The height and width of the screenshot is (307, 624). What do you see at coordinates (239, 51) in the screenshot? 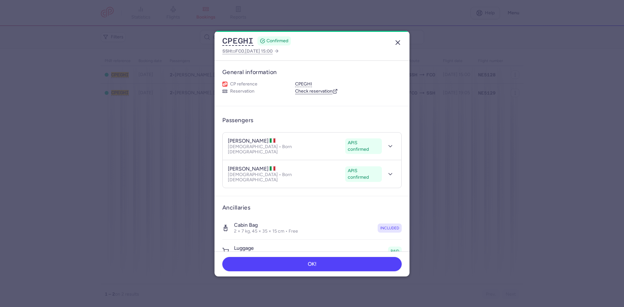
I see `span: FCO` at bounding box center [239, 51].